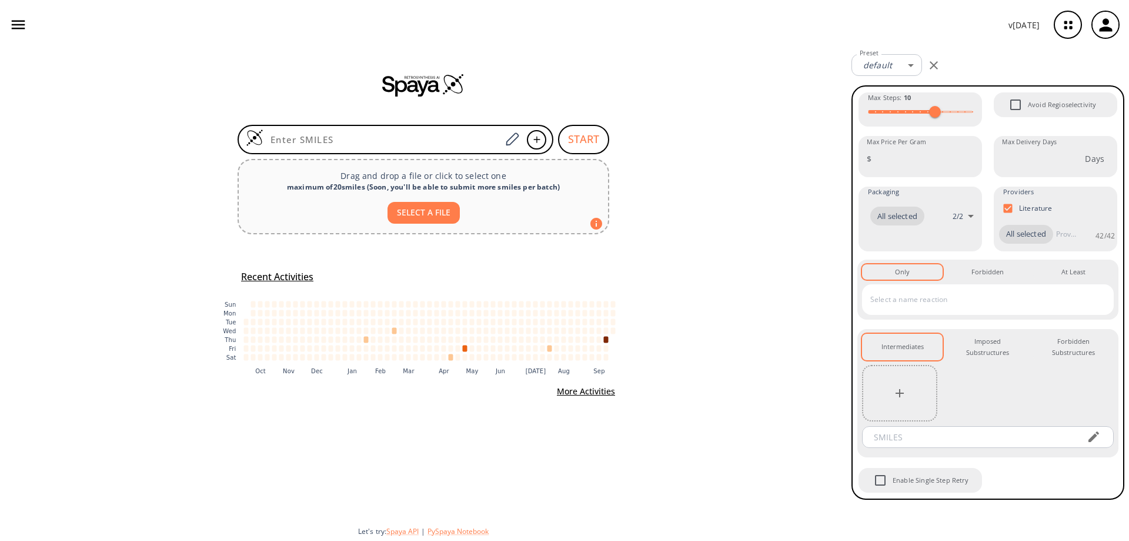  I want to click on text: Sep, so click(599, 370).